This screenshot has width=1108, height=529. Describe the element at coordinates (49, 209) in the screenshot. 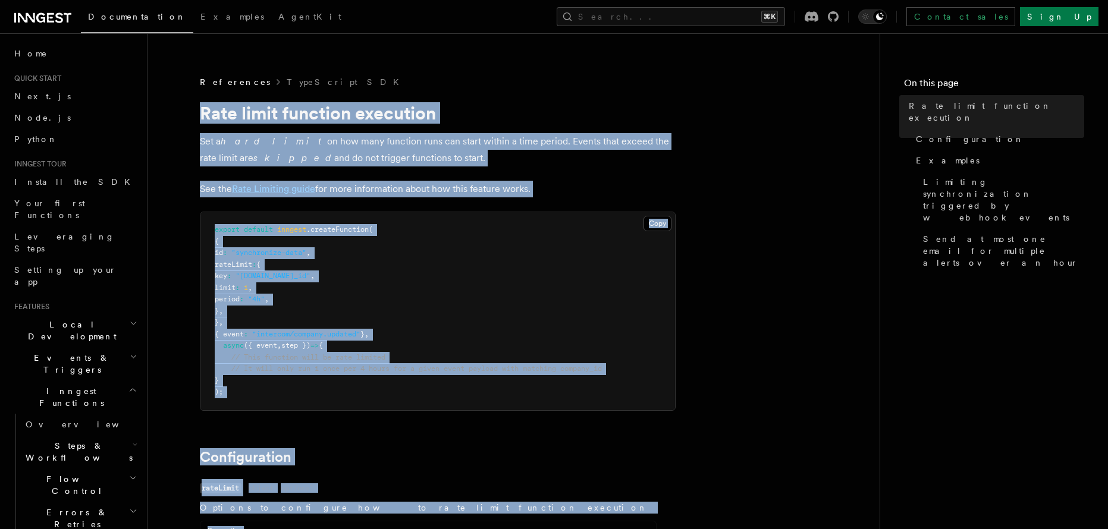

I see `span: Your first Functions` at that location.